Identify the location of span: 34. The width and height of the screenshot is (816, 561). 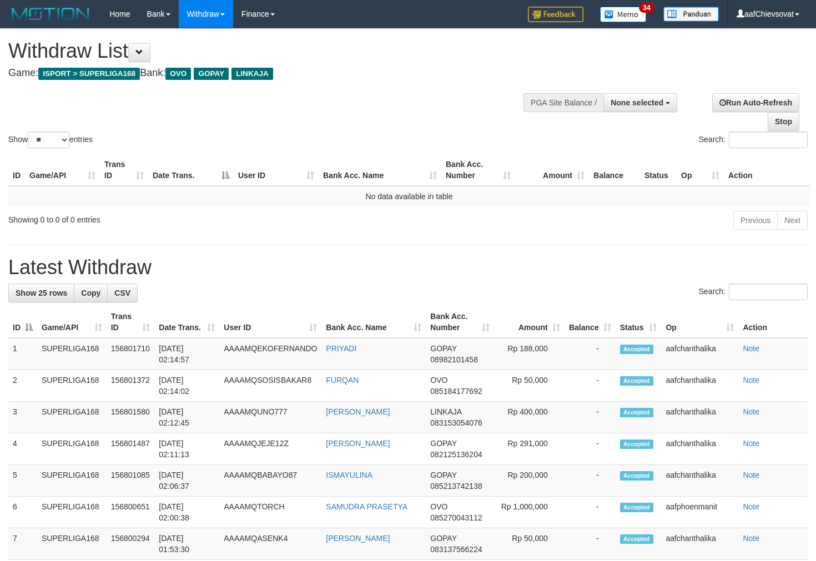
(646, 8).